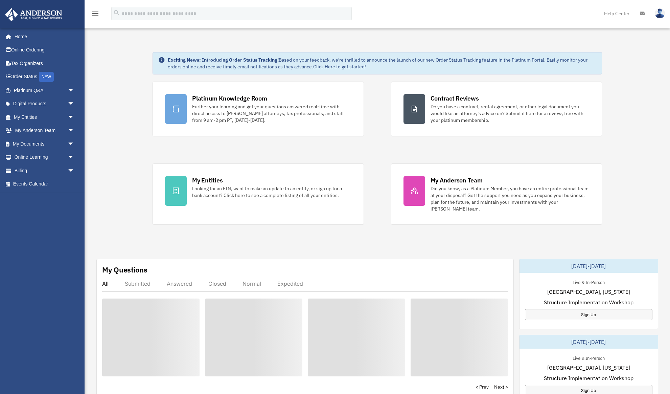 Image resolution: width=670 pixels, height=394 pixels. What do you see at coordinates (497, 109) in the screenshot?
I see `a: Contract Reviews Do you have a contract, rental agreement, or other legal document you would like...` at bounding box center [497, 109].